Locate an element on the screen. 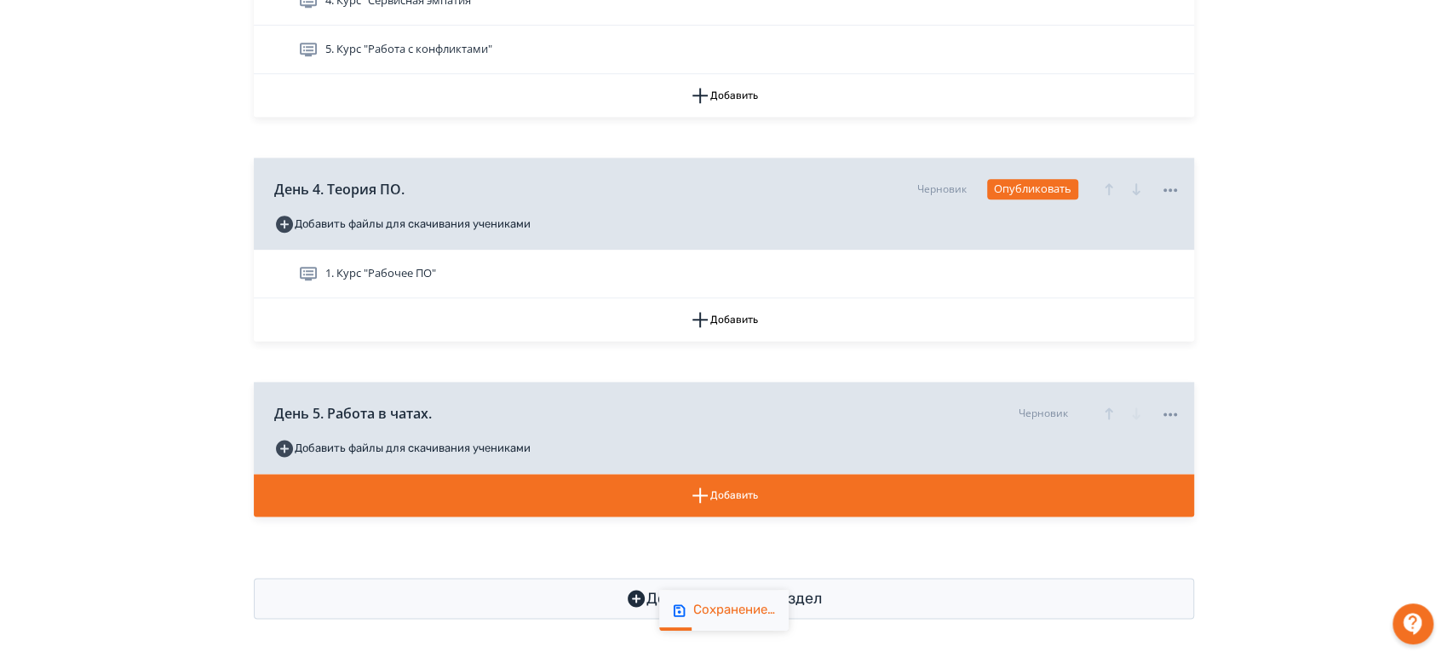  span: День 4. Теория ПО. is located at coordinates (339, 189).